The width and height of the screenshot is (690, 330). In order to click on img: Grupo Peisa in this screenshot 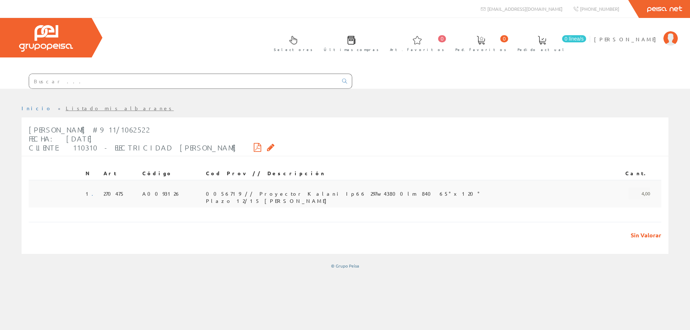, I will do `click(46, 38)`.